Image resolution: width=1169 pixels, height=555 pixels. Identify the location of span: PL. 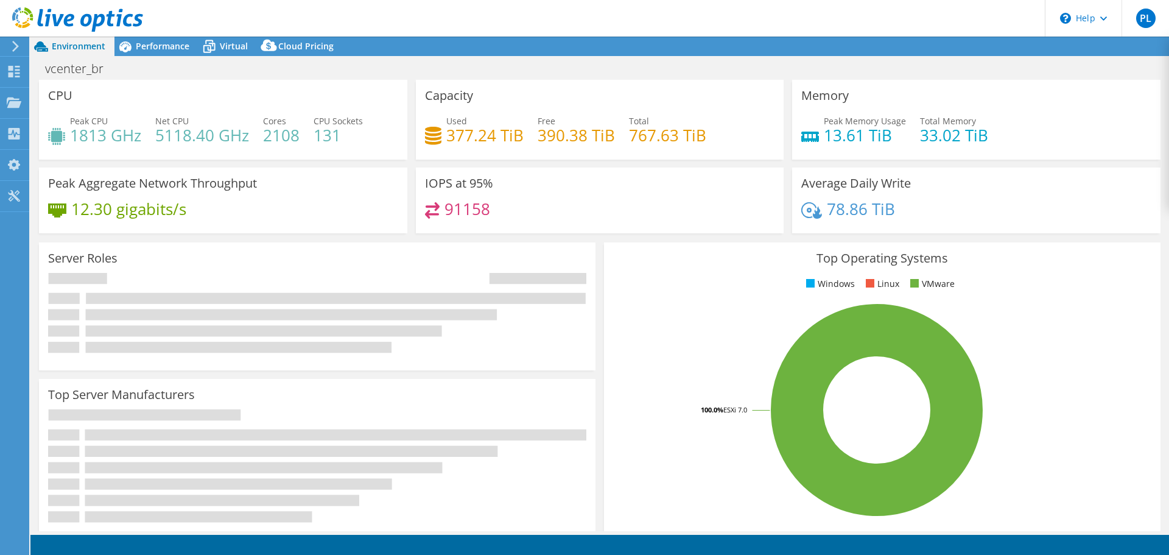
(1146, 18).